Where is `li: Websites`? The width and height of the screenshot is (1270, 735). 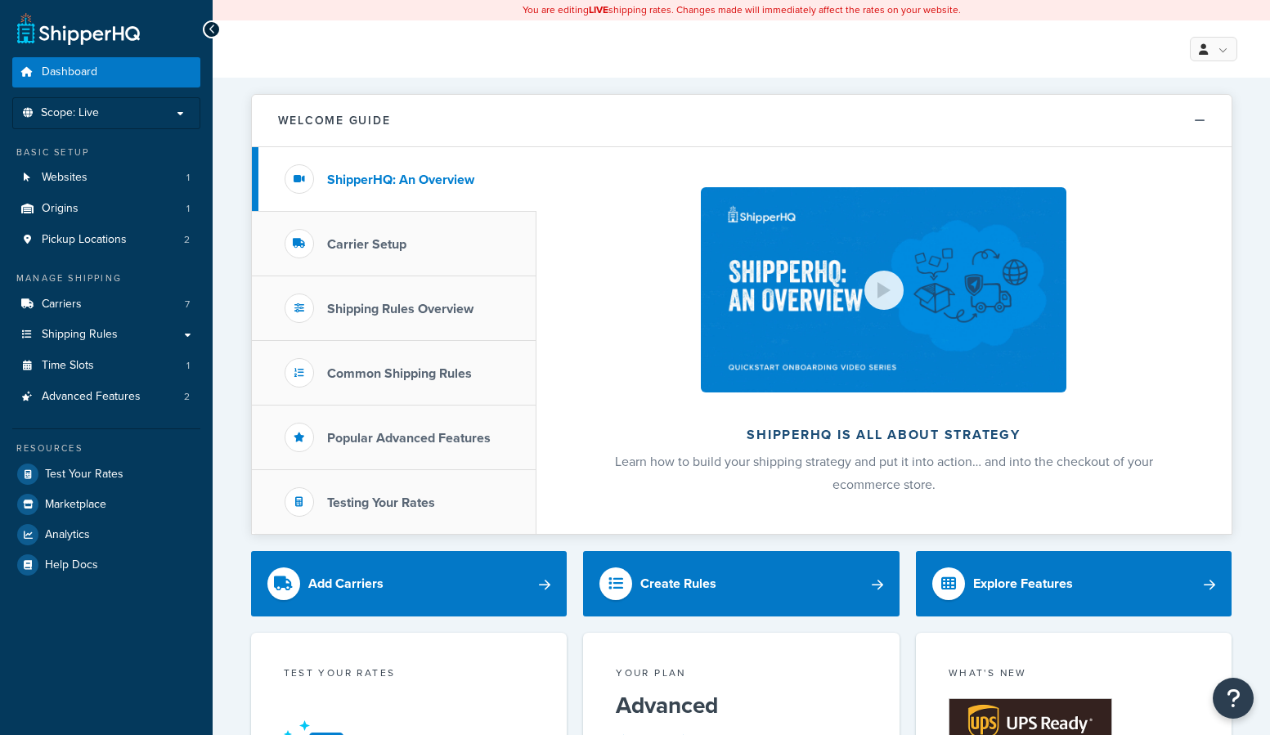
li: Websites is located at coordinates (106, 177).